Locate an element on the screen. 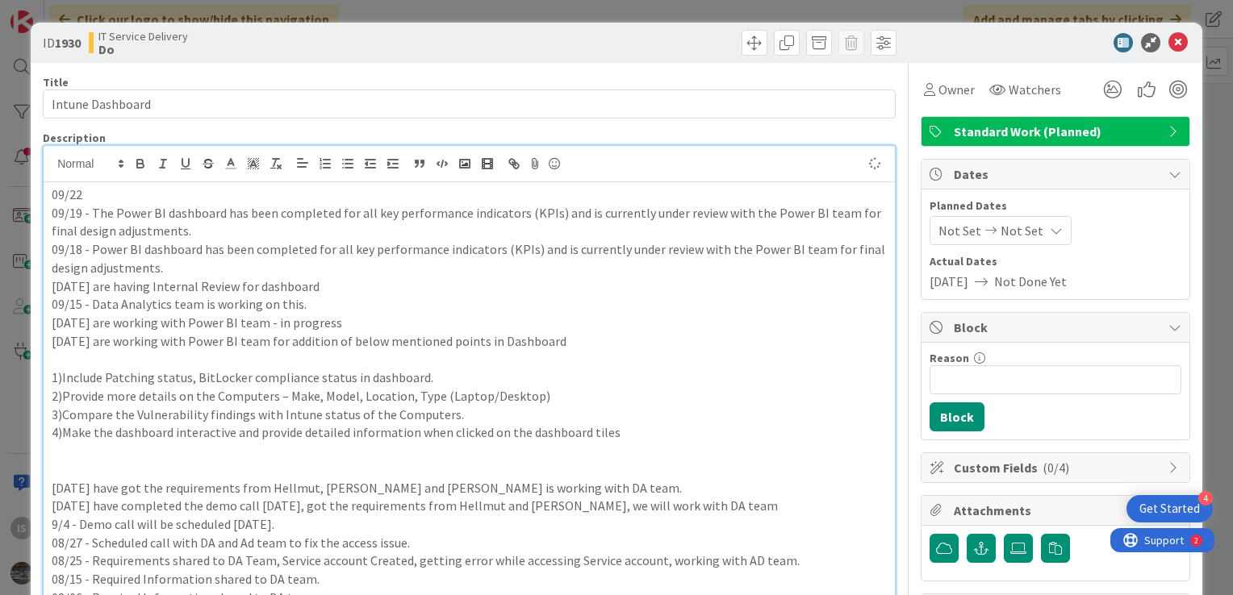 The image size is (1233, 595). p: 08/25 - Requirements shared to DA Team, Service account Created, getting error while accessing Se... is located at coordinates (469, 561).